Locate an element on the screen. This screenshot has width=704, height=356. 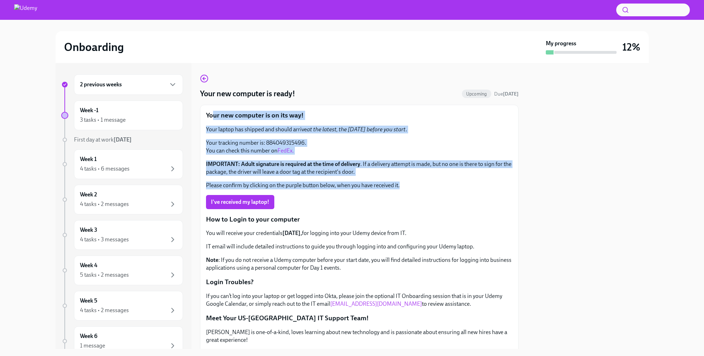
a: Week 54 tasks • 2 messages is located at coordinates (122, 306).